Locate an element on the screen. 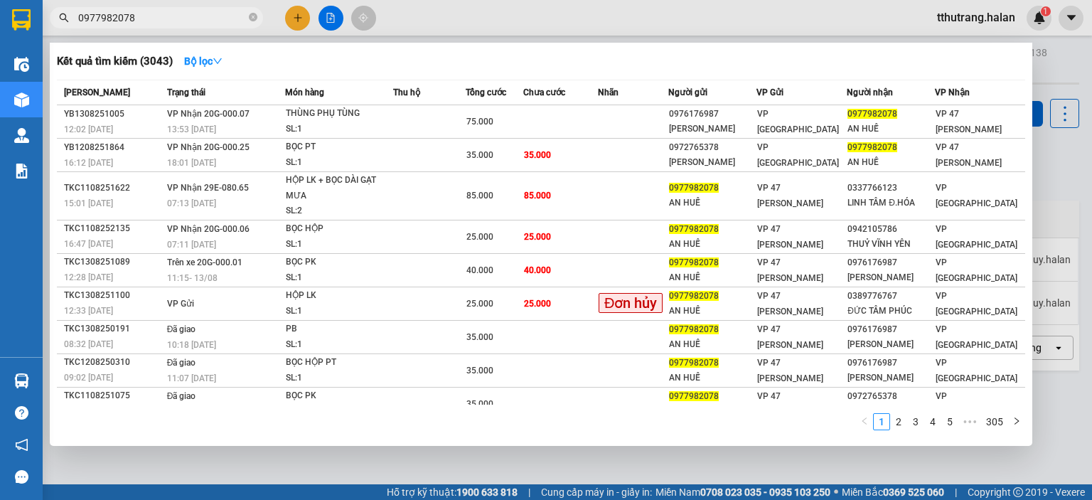 This screenshot has height=500, width=1092. div: BỌC PT is located at coordinates (339, 147).